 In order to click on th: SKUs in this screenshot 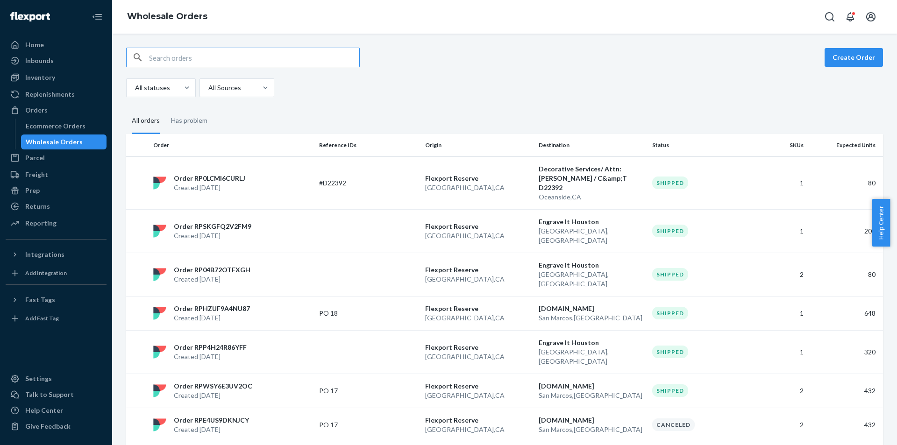, I will do `click(780, 145)`.